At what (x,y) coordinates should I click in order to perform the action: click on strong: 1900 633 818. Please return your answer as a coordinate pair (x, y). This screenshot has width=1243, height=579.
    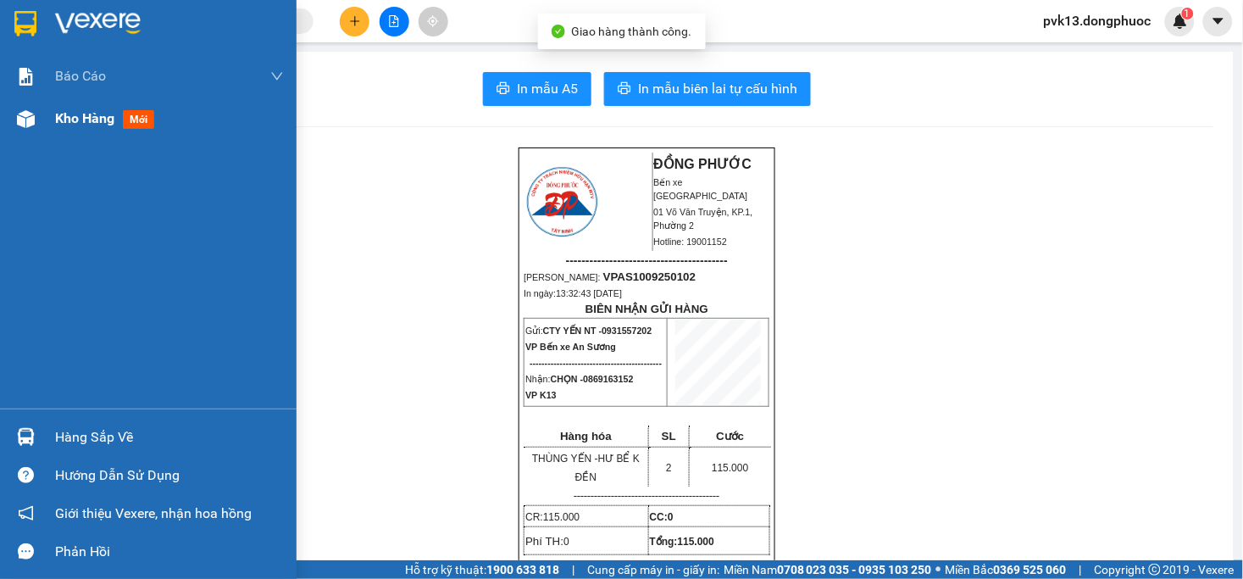
    Looking at the image, I should click on (523, 570).